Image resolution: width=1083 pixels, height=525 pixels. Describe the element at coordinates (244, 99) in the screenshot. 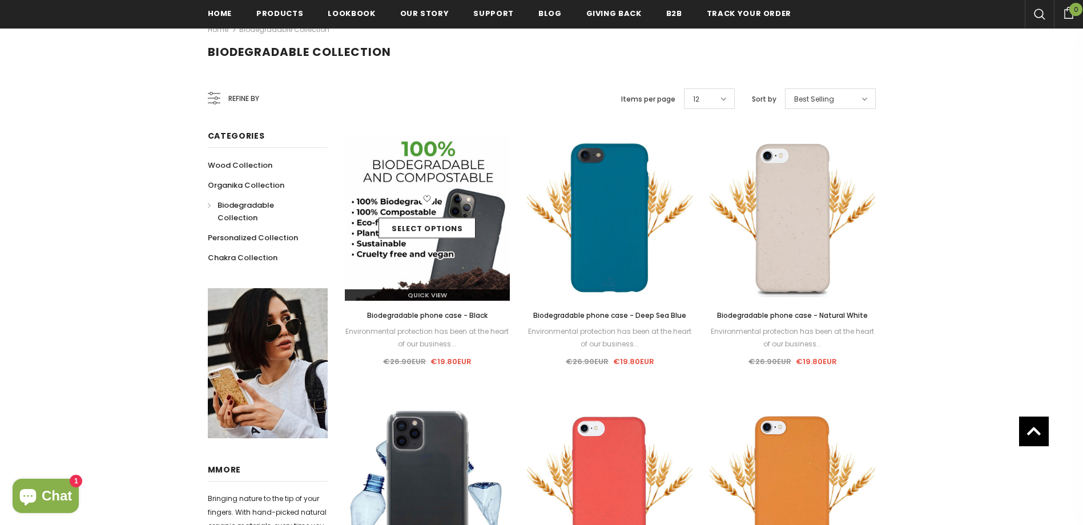

I see `span: Refine by` at that location.